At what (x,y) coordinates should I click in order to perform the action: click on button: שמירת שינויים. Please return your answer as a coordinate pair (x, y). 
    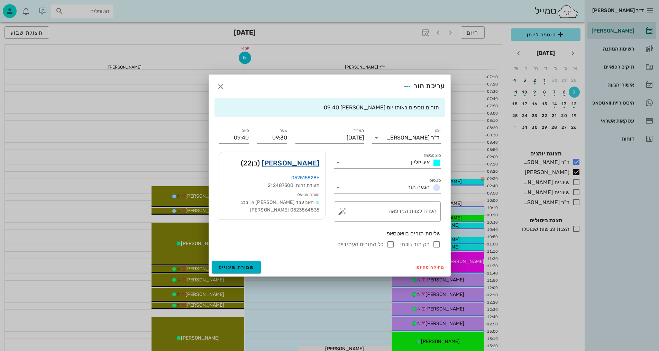
    Looking at the image, I should click on (236, 267).